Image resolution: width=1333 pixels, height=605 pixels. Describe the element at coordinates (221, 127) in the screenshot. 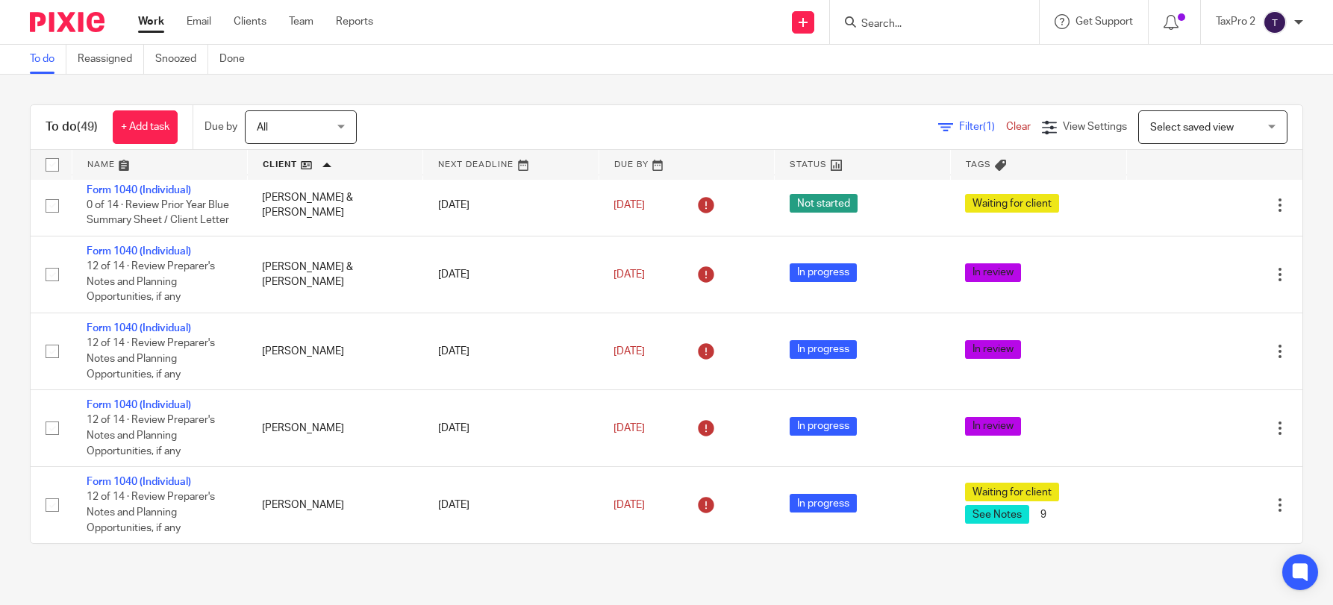

I see `p: Due by` at that location.